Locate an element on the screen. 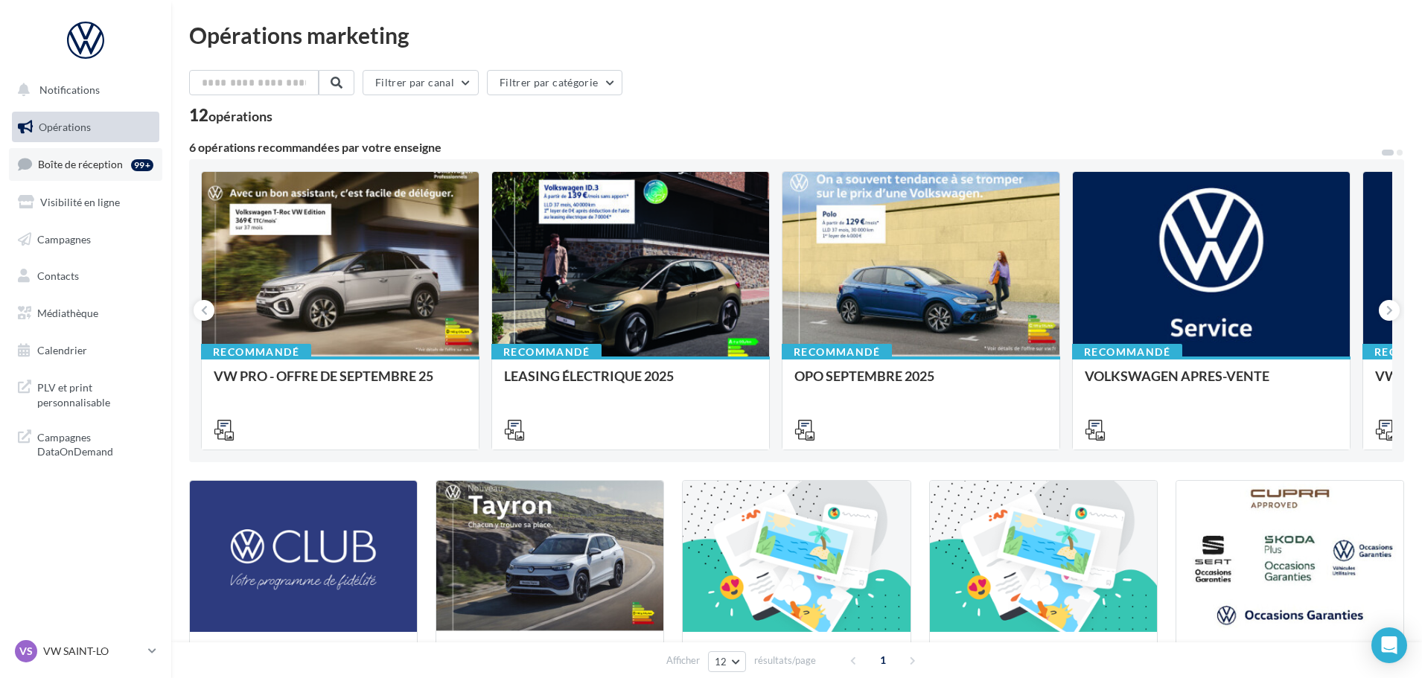  a: PLV et print personnalisable is located at coordinates (86, 393).